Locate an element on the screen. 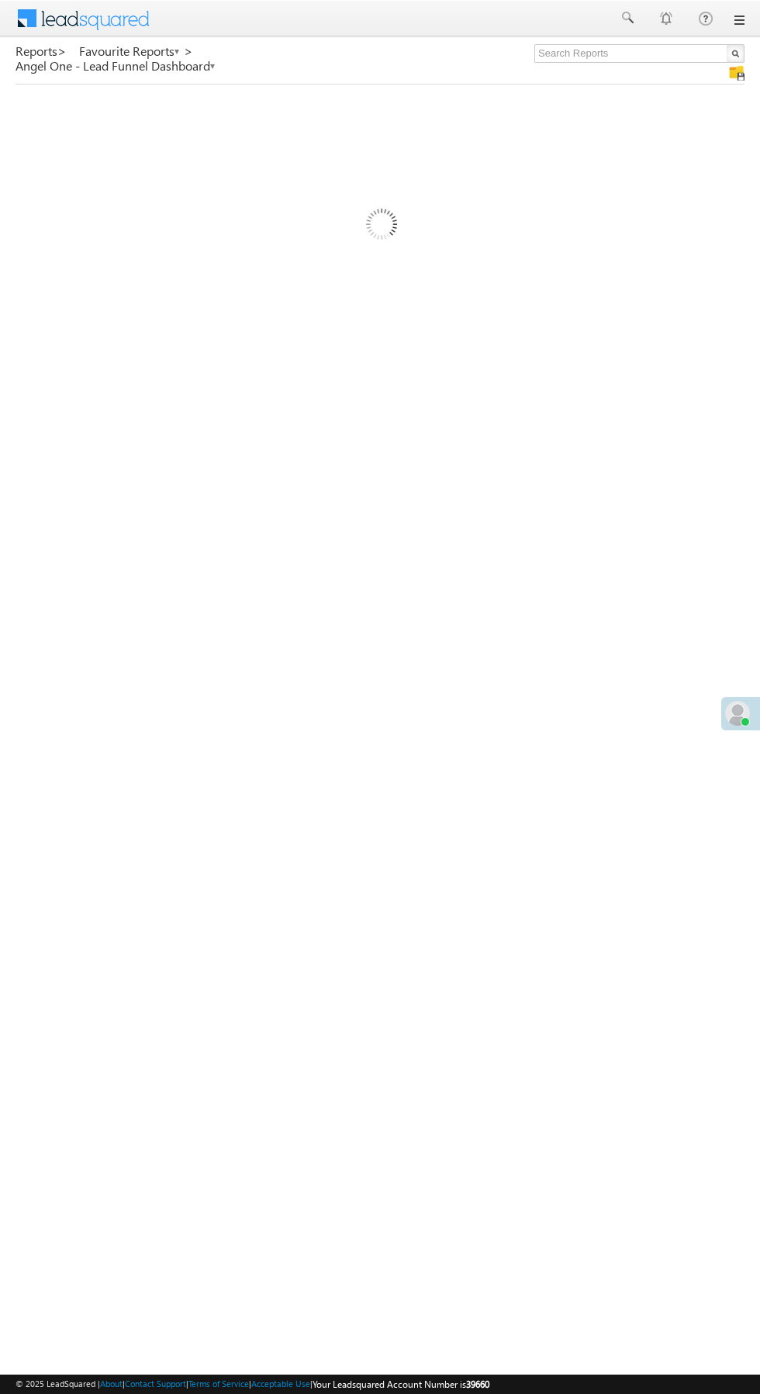 This screenshot has width=760, height=1394. span: 39660 is located at coordinates (477, 1384).